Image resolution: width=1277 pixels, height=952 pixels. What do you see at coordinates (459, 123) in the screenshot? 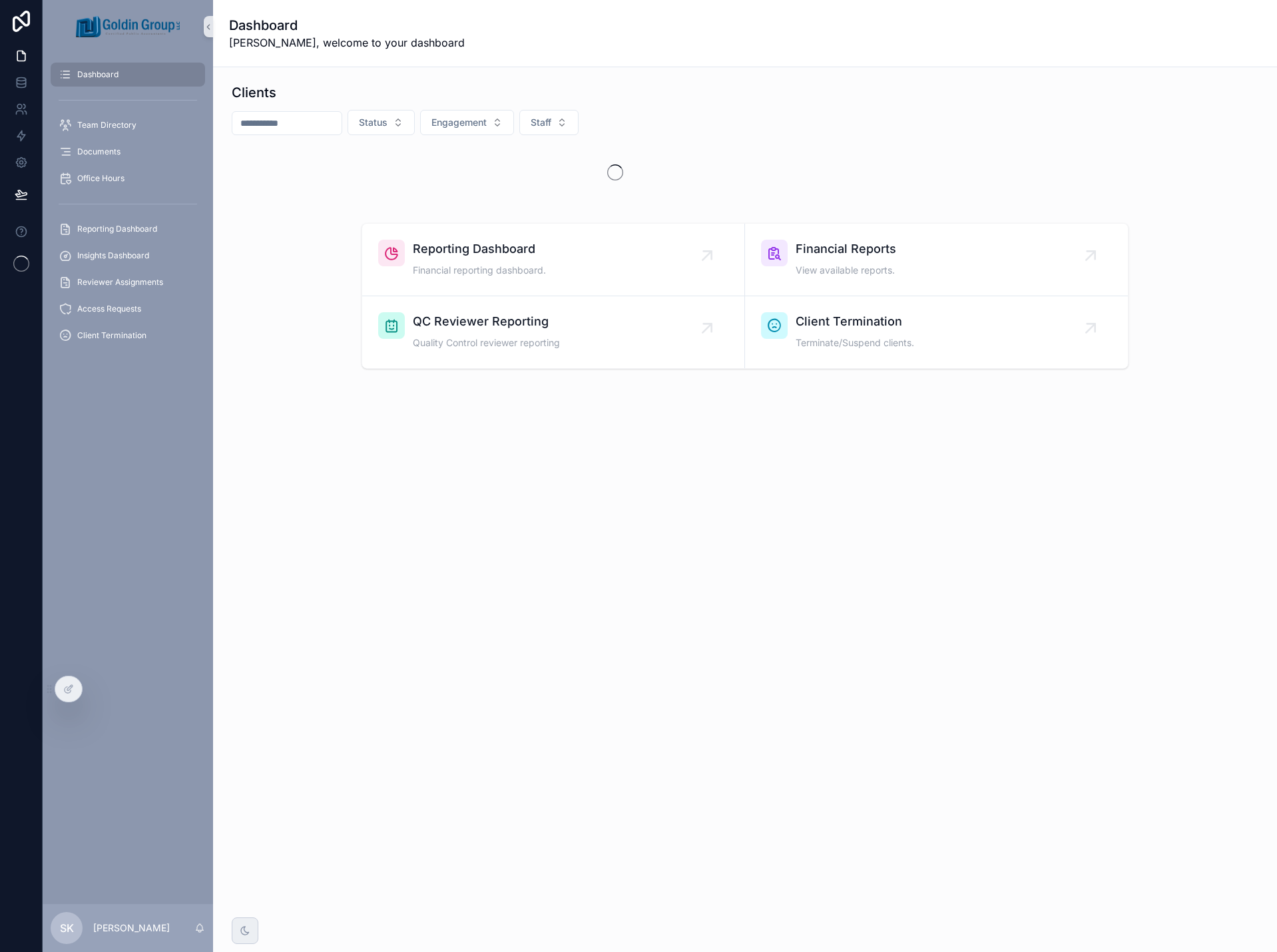
I see `span: Engagement` at bounding box center [459, 123].